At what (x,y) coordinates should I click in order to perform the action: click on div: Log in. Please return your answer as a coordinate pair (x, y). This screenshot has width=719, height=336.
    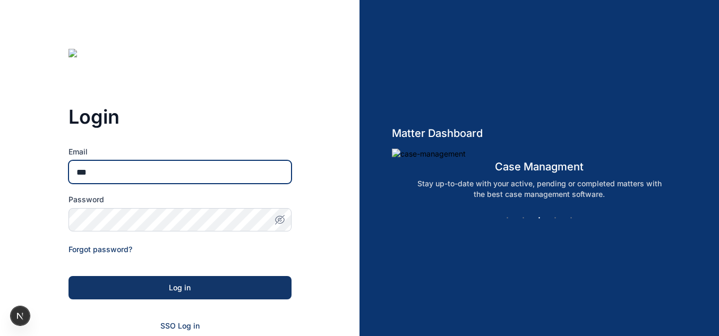
    Looking at the image, I should click on (180, 288).